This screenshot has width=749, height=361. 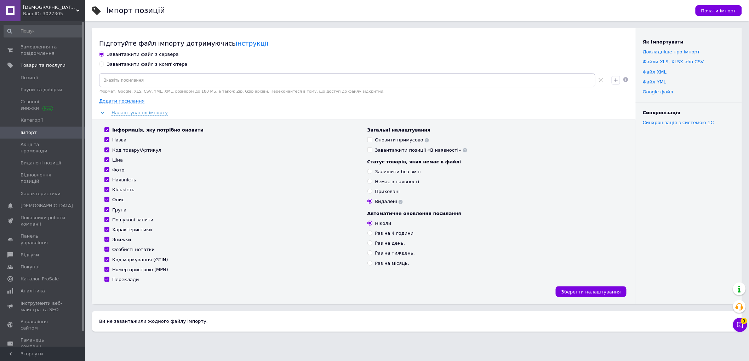 What do you see at coordinates (143, 54) in the screenshot?
I see `div: Завантажити файл з сервера` at bounding box center [143, 54].